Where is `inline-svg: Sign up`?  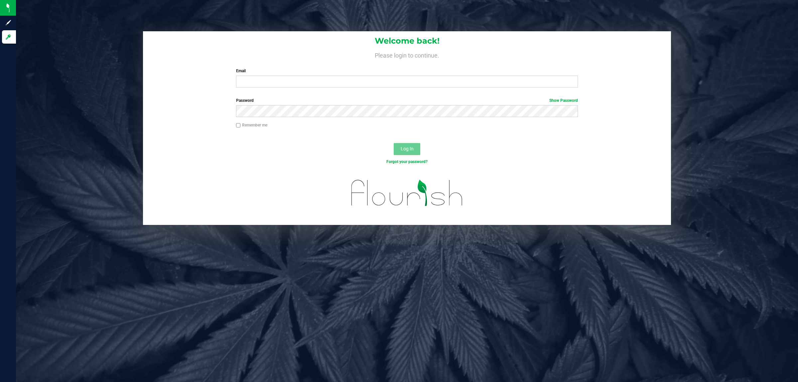 inline-svg: Sign up is located at coordinates (8, 23).